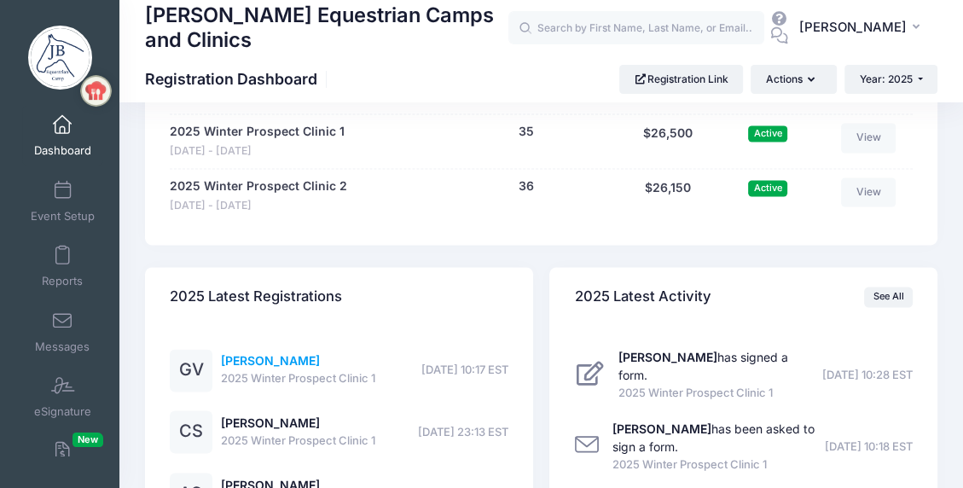 The image size is (963, 488). I want to click on div: CS, so click(191, 432).